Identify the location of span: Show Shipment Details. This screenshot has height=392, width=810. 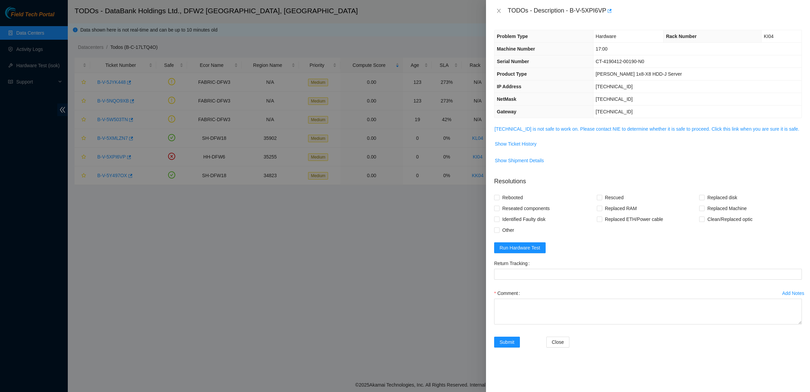
(519, 160).